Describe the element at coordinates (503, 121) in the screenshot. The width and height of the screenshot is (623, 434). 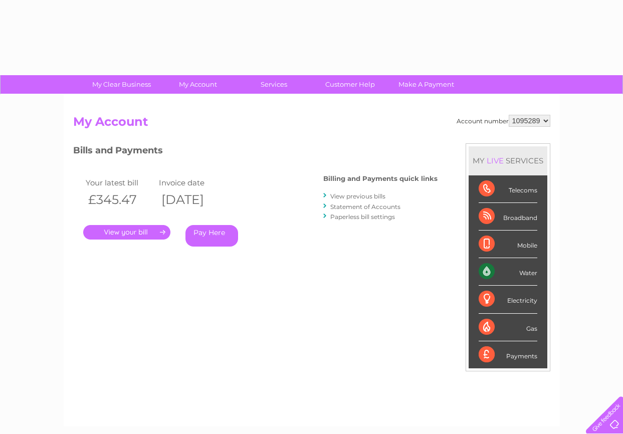
I see `div: Account number` at that location.